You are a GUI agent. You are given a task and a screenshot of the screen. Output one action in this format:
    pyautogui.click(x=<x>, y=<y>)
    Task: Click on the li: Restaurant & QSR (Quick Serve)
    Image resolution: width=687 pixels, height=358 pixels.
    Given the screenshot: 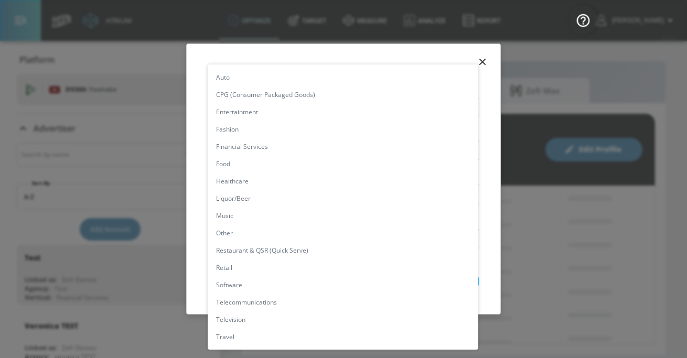 What is the action you would take?
    pyautogui.click(x=343, y=250)
    